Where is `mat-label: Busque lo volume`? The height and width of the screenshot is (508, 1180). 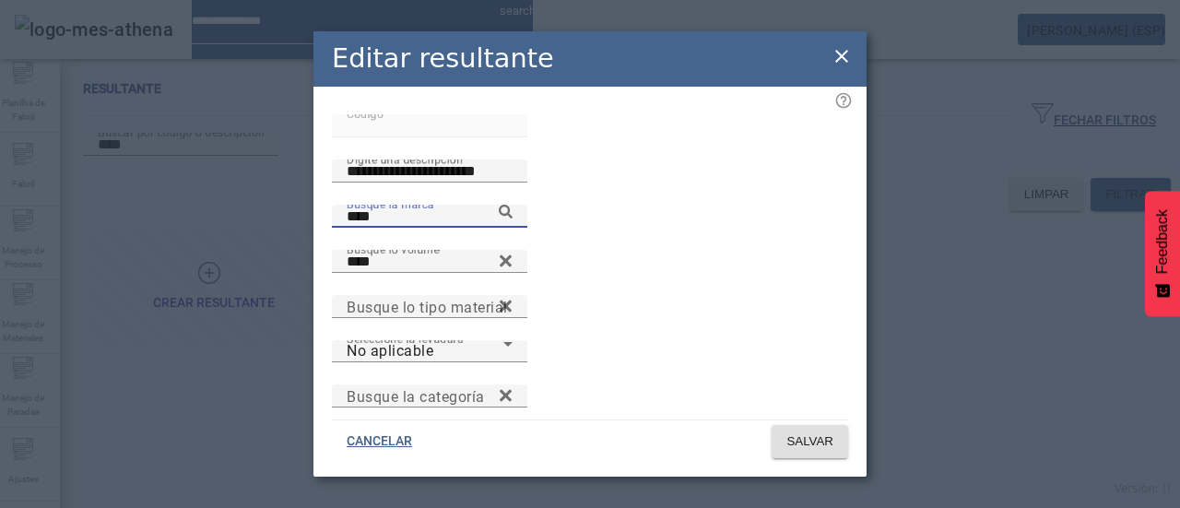
mat-label: Busque lo volume is located at coordinates (393, 249).